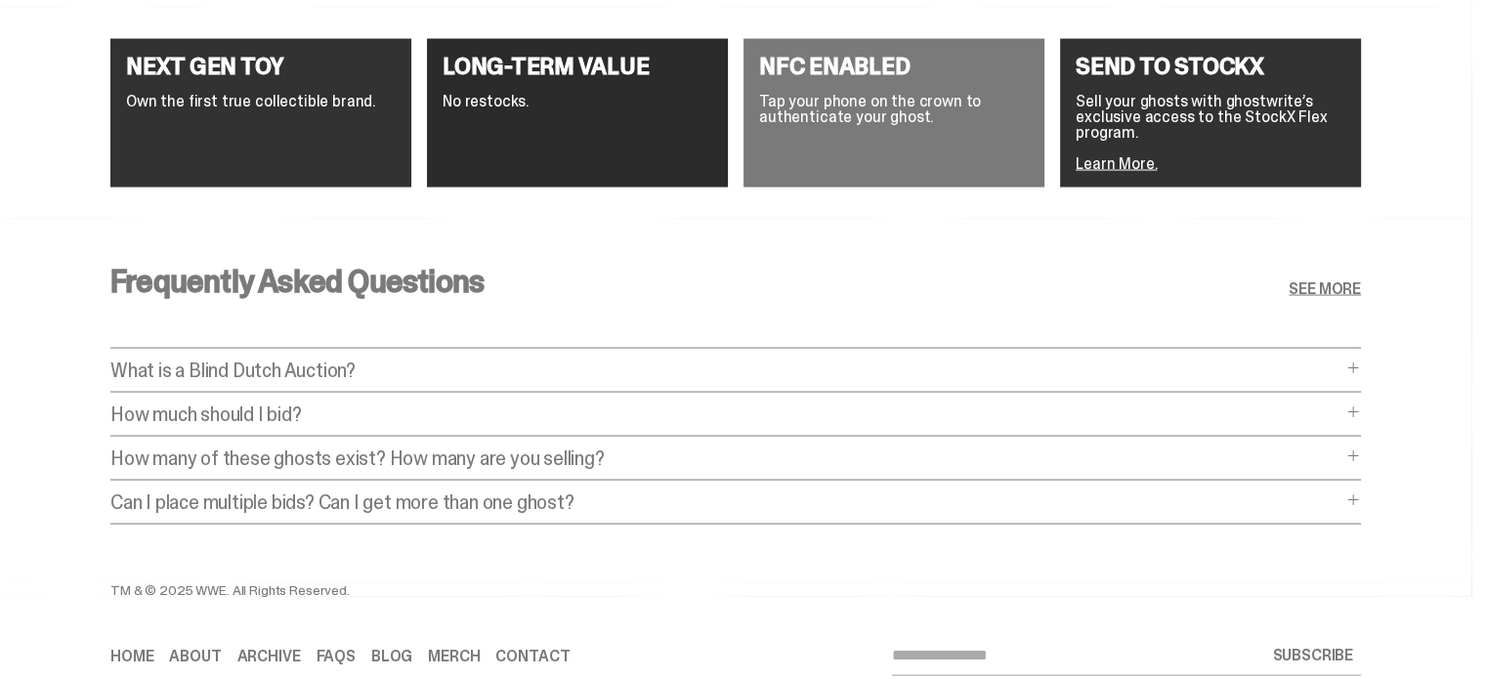 The image size is (1486, 679). What do you see at coordinates (392, 656) in the screenshot?
I see `a: Blog` at bounding box center [392, 656].